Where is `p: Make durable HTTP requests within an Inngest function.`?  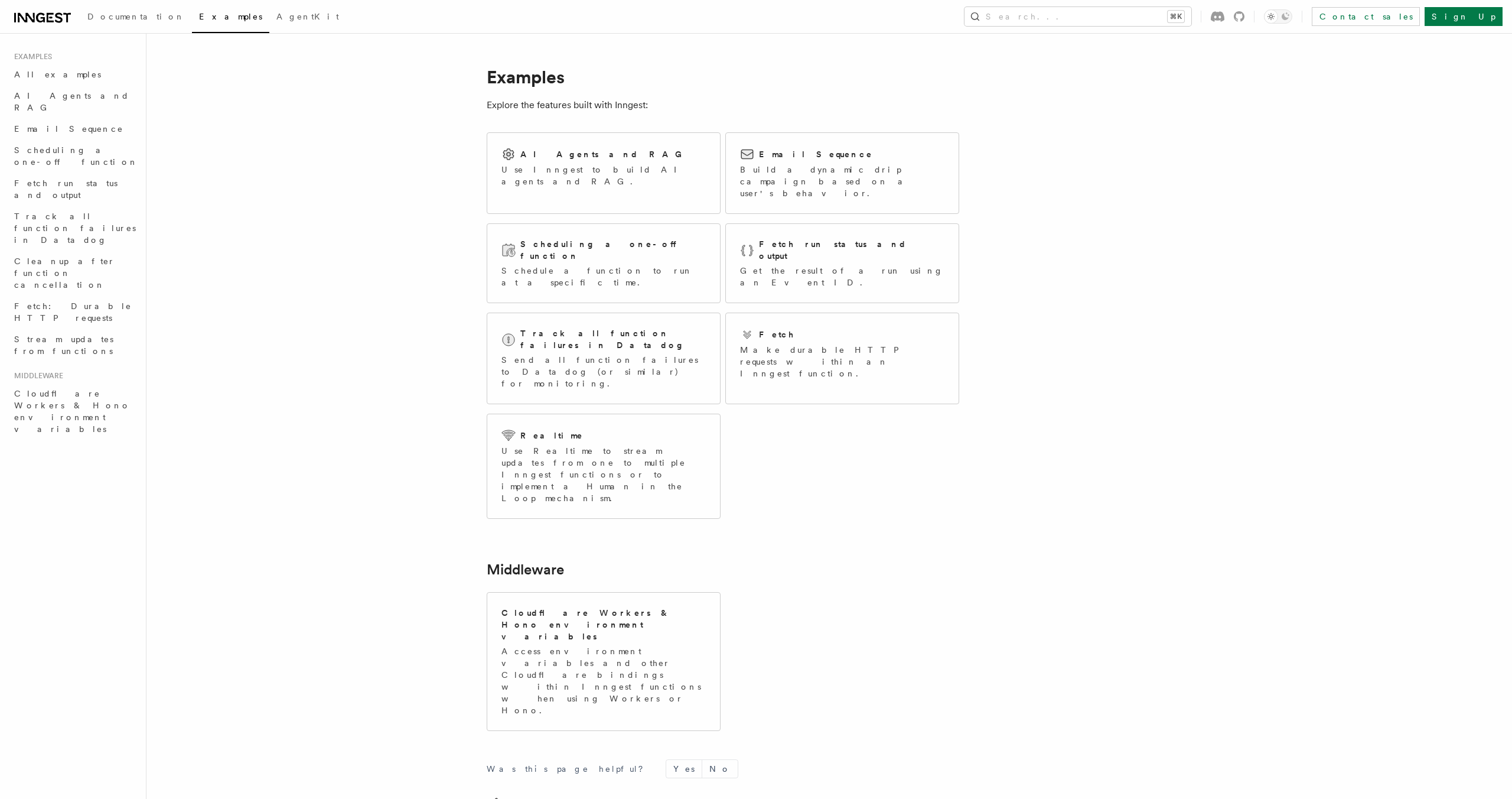 p: Make durable HTTP requests within an Inngest function. is located at coordinates (842, 361).